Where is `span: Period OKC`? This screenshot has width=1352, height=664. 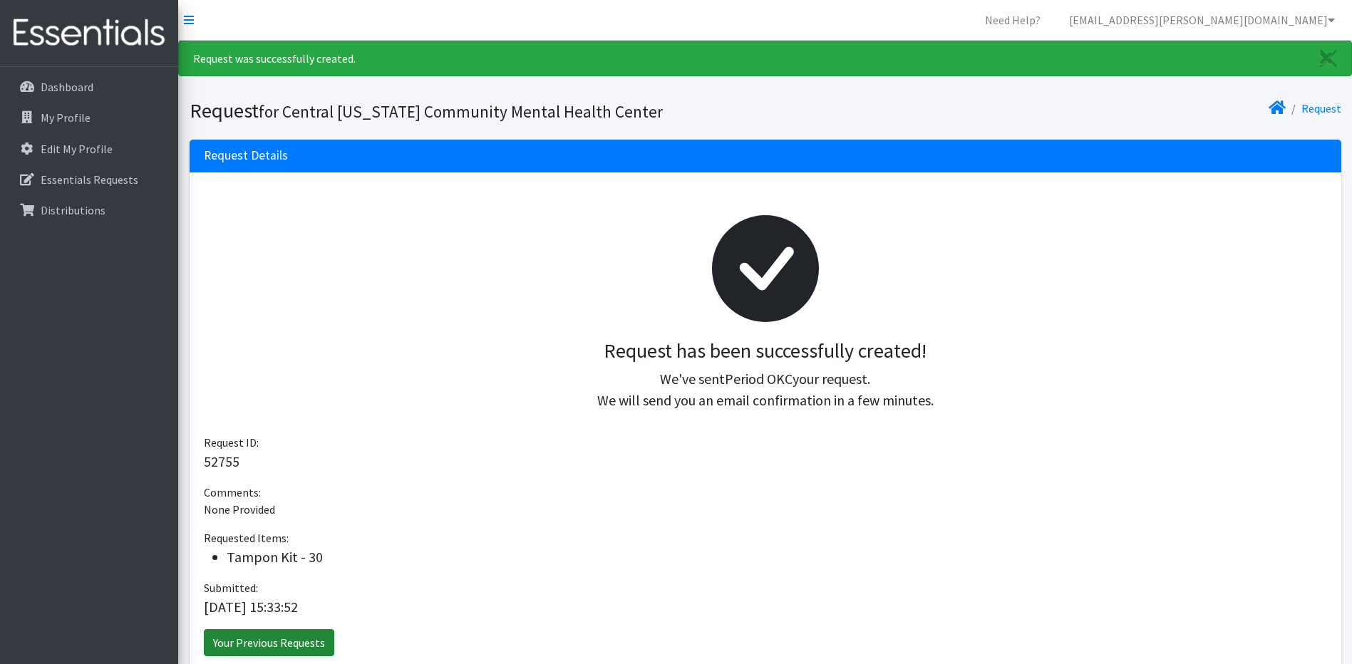 span: Period OKC is located at coordinates (758, 378).